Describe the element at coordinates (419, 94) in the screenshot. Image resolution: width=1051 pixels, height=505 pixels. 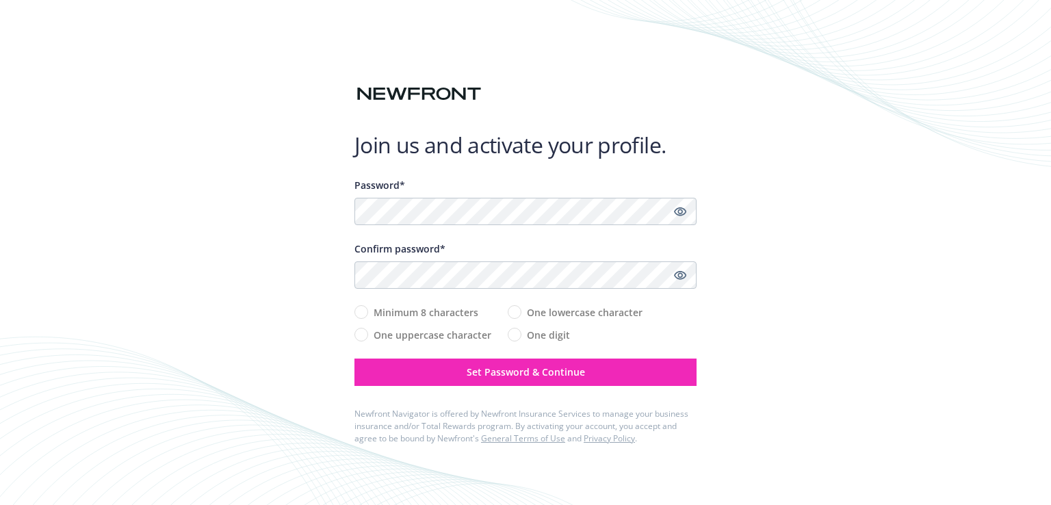
I see `img: Newfront logo` at that location.